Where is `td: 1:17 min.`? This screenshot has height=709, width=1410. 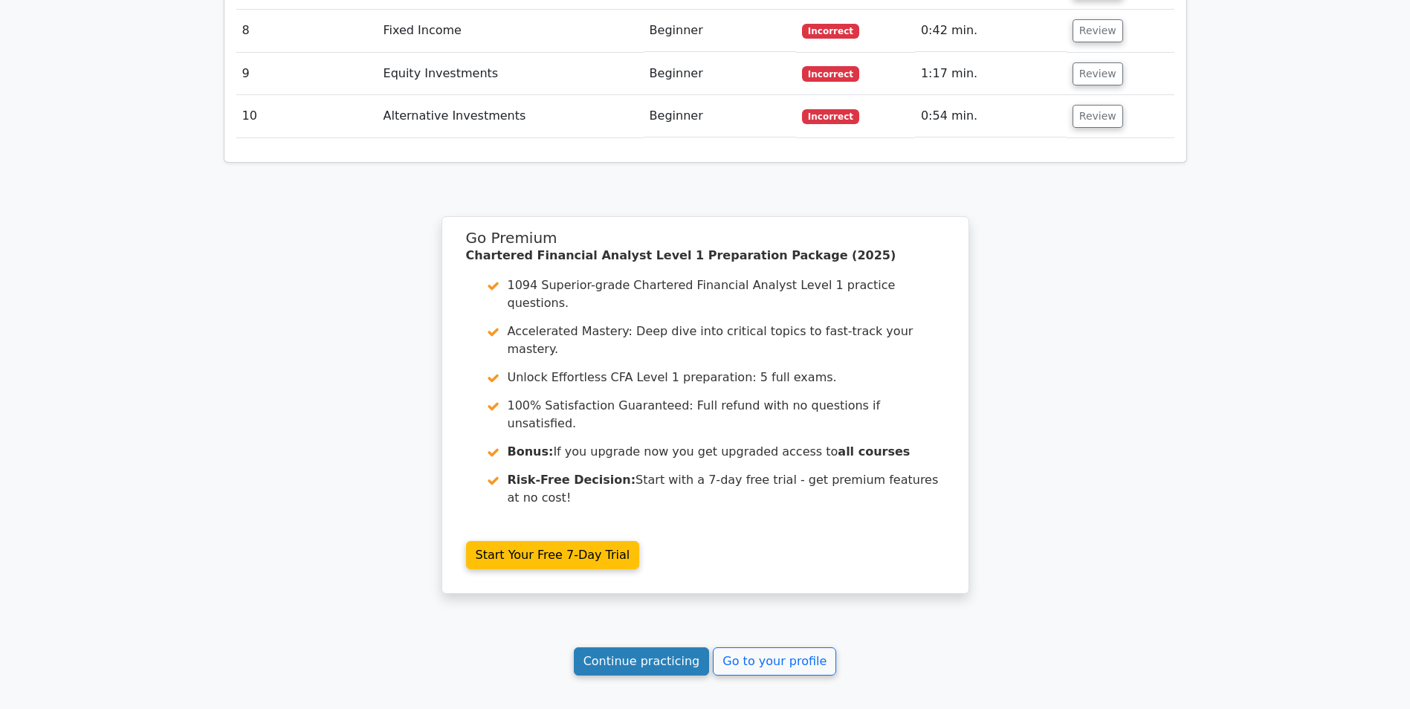
td: 1:17 min. is located at coordinates (990, 74).